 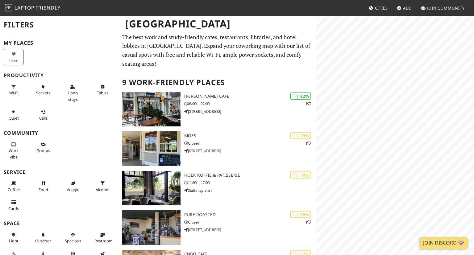 I want to click on span: Credit cards, so click(x=14, y=208).